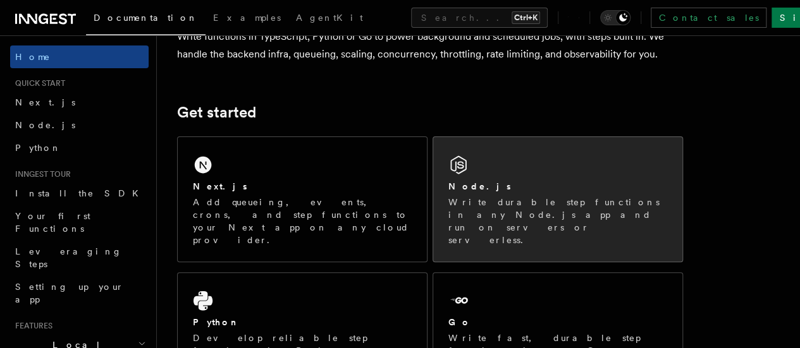 The height and width of the screenshot is (348, 800). What do you see at coordinates (79, 193) in the screenshot?
I see `a: Install the SDK` at bounding box center [79, 193].